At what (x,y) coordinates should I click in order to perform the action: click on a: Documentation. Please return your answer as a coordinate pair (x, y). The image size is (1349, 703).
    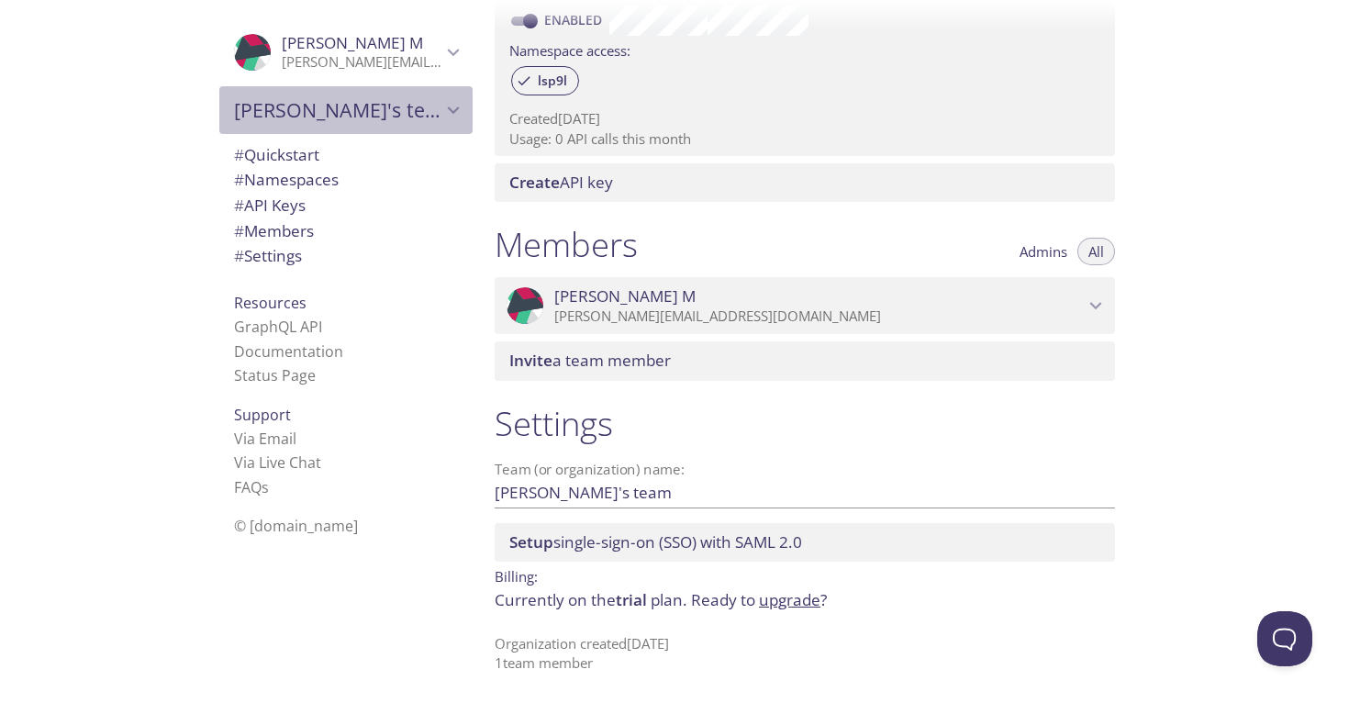
    Looking at the image, I should click on (288, 352).